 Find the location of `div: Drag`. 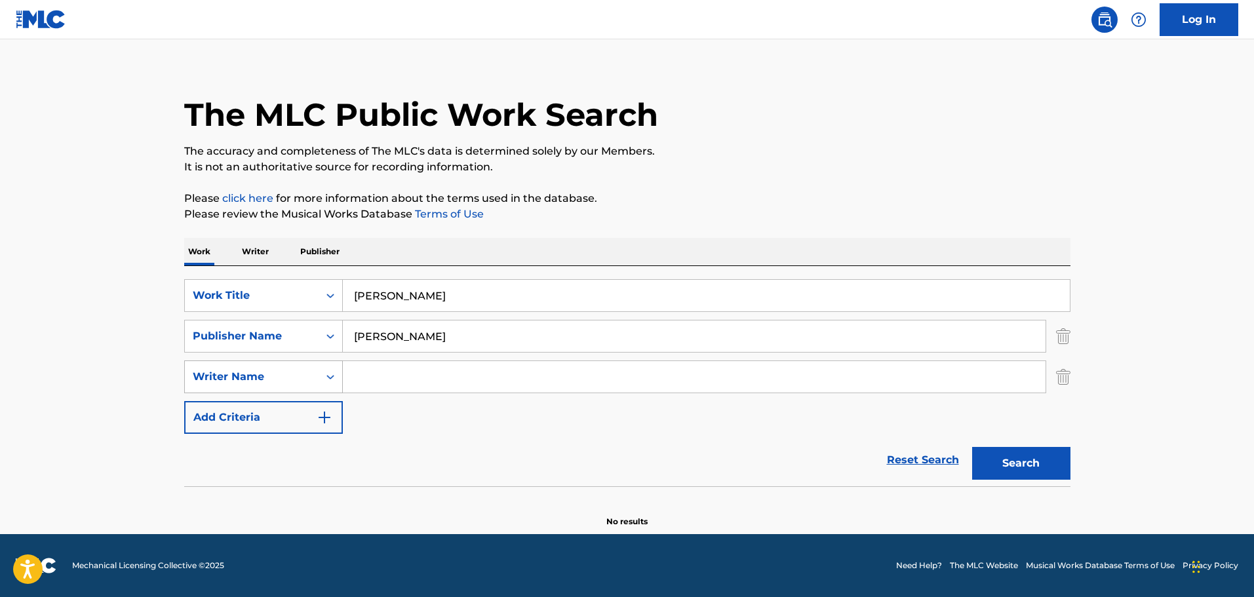

div: Drag is located at coordinates (1196, 567).